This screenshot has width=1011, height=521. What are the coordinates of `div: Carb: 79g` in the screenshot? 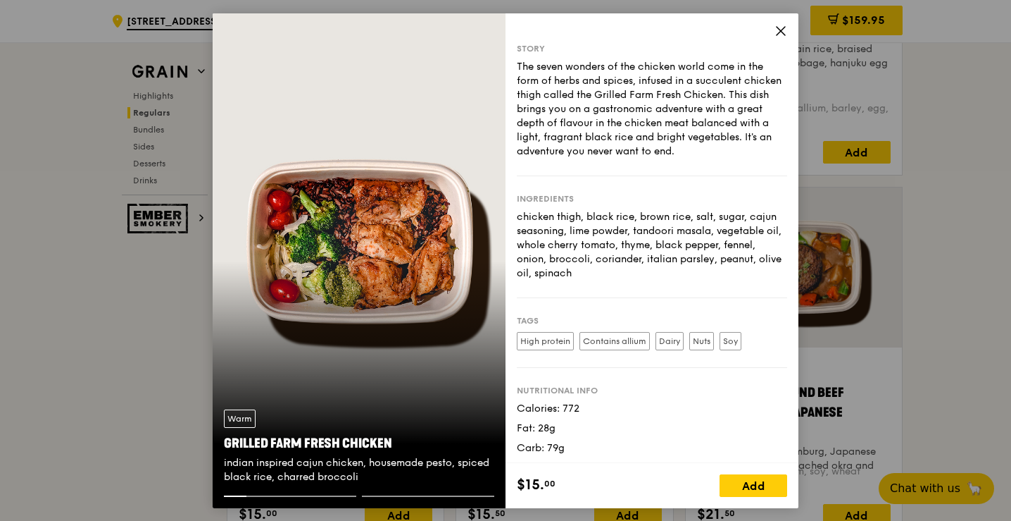 It's located at (652, 447).